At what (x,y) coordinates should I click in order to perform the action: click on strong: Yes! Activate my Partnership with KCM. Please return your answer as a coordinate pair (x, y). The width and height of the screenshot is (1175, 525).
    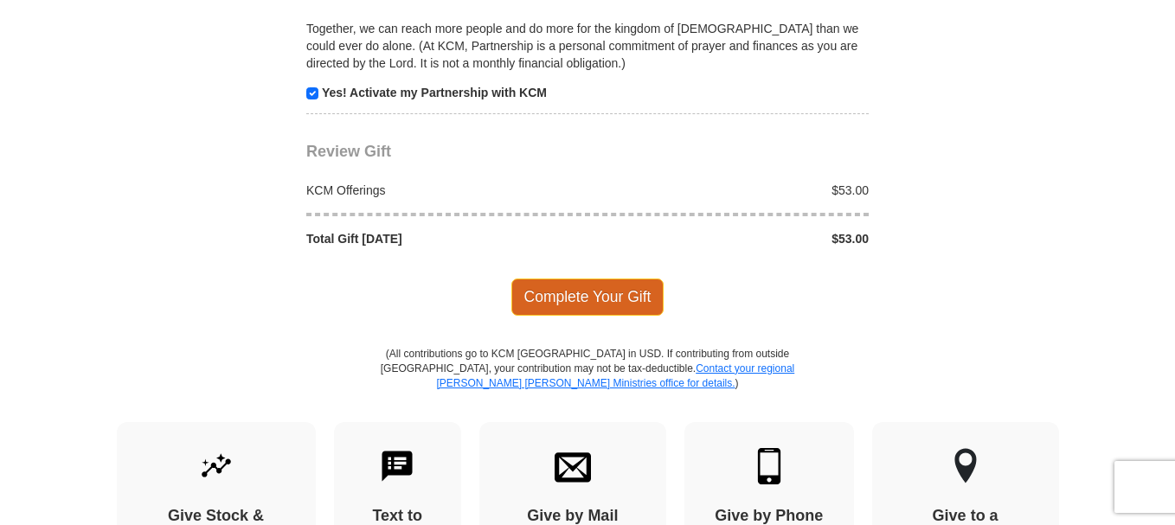
    Looking at the image, I should click on (434, 93).